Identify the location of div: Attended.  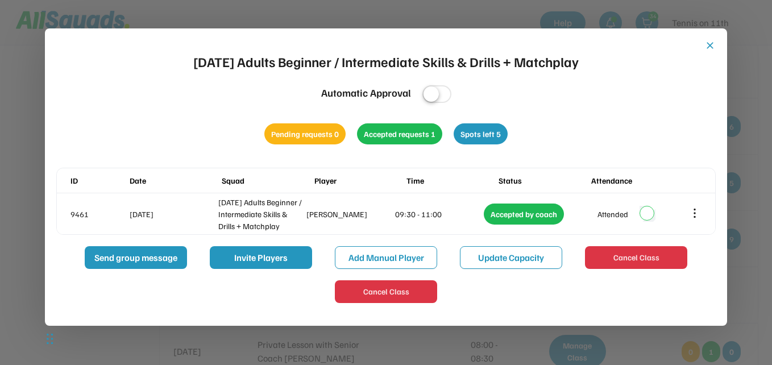
(613, 214).